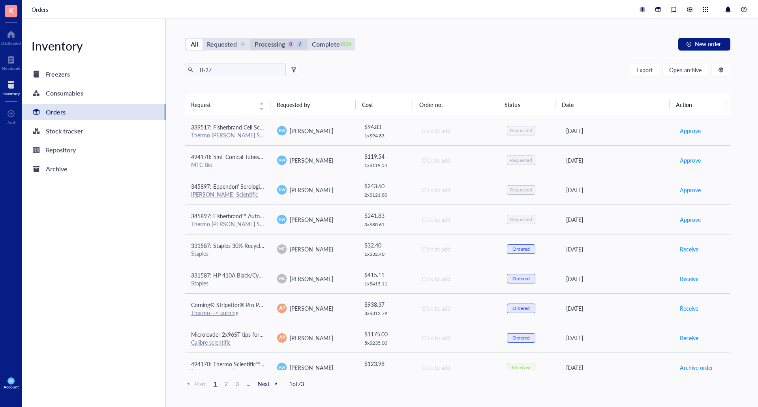  I want to click on a: Calibre scientific, so click(211, 342).